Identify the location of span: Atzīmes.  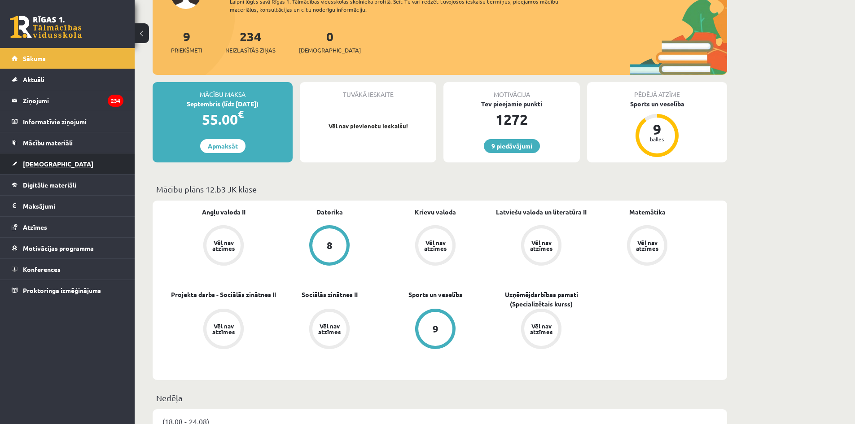
(35, 227).